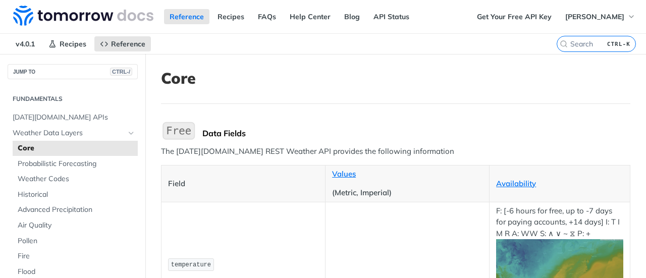 The height and width of the screenshot is (278, 646). I want to click on svg: Search, so click(564, 44).